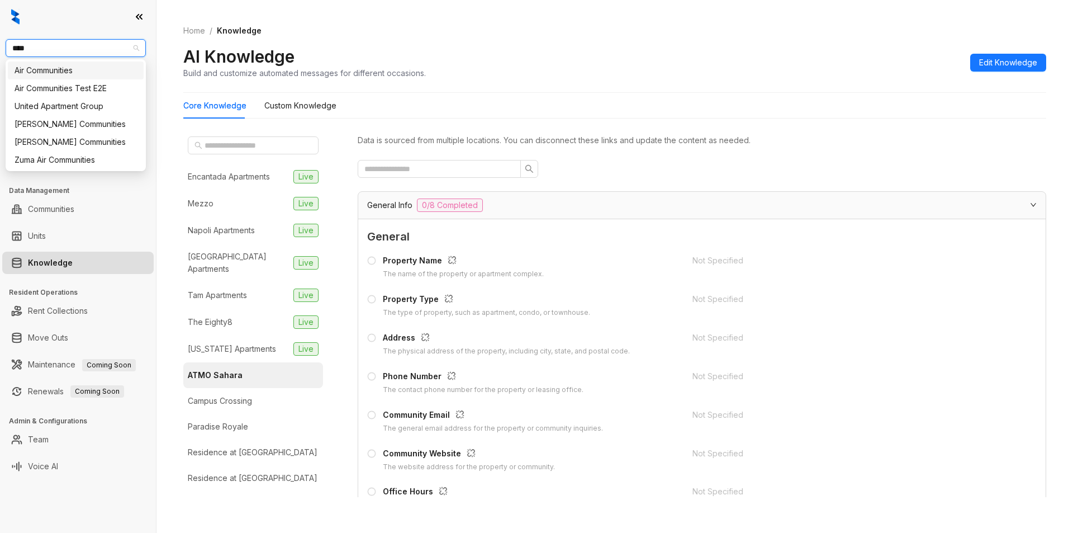 This screenshot has width=1073, height=533. What do you see at coordinates (507, 339) in the screenshot?
I see `div: Address` at bounding box center [507, 339].